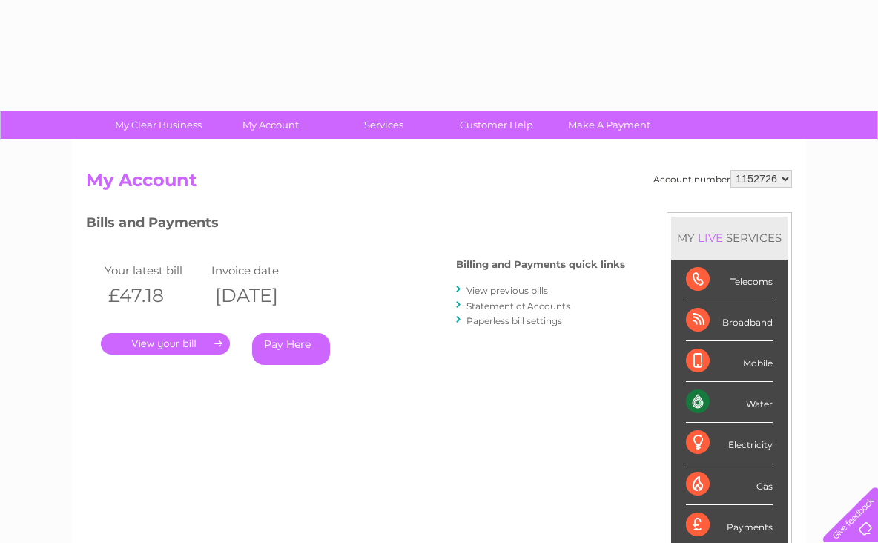 The height and width of the screenshot is (543, 878). I want to click on div: Gas, so click(729, 484).